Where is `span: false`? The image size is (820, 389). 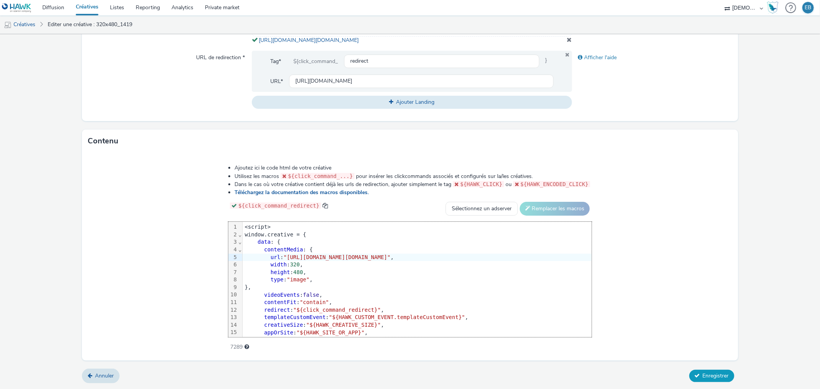 span: false is located at coordinates (311, 295).